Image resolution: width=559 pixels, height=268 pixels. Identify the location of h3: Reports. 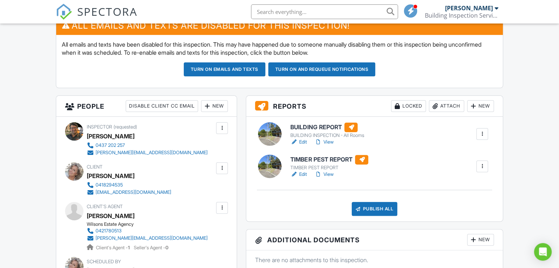
(374, 106).